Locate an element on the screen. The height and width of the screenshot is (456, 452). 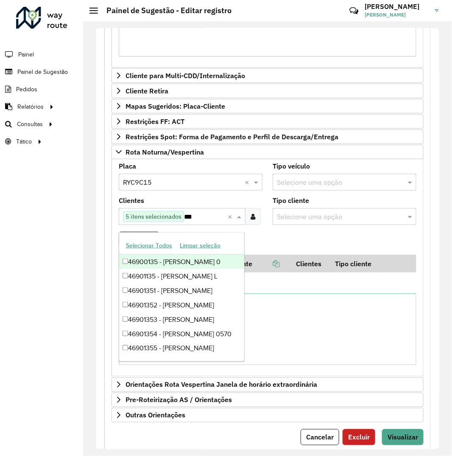
span: Consultas is located at coordinates (30, 124).